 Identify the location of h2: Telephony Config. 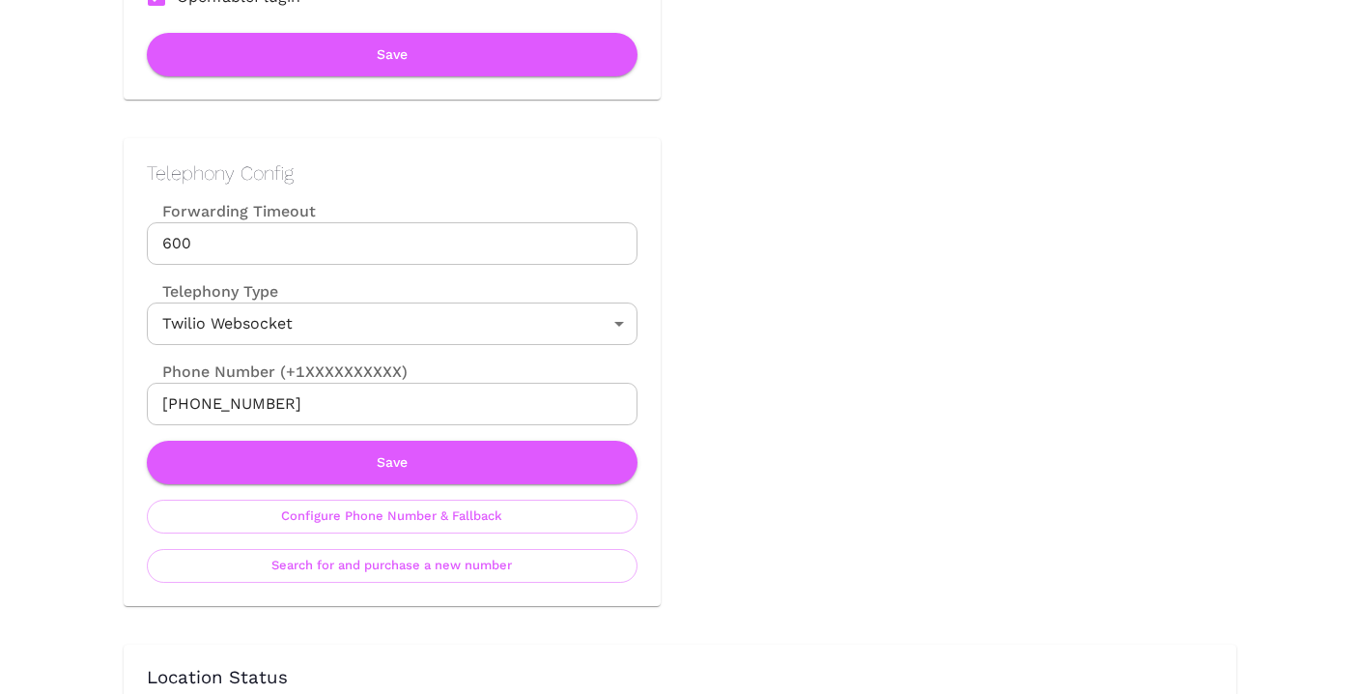
(392, 173).